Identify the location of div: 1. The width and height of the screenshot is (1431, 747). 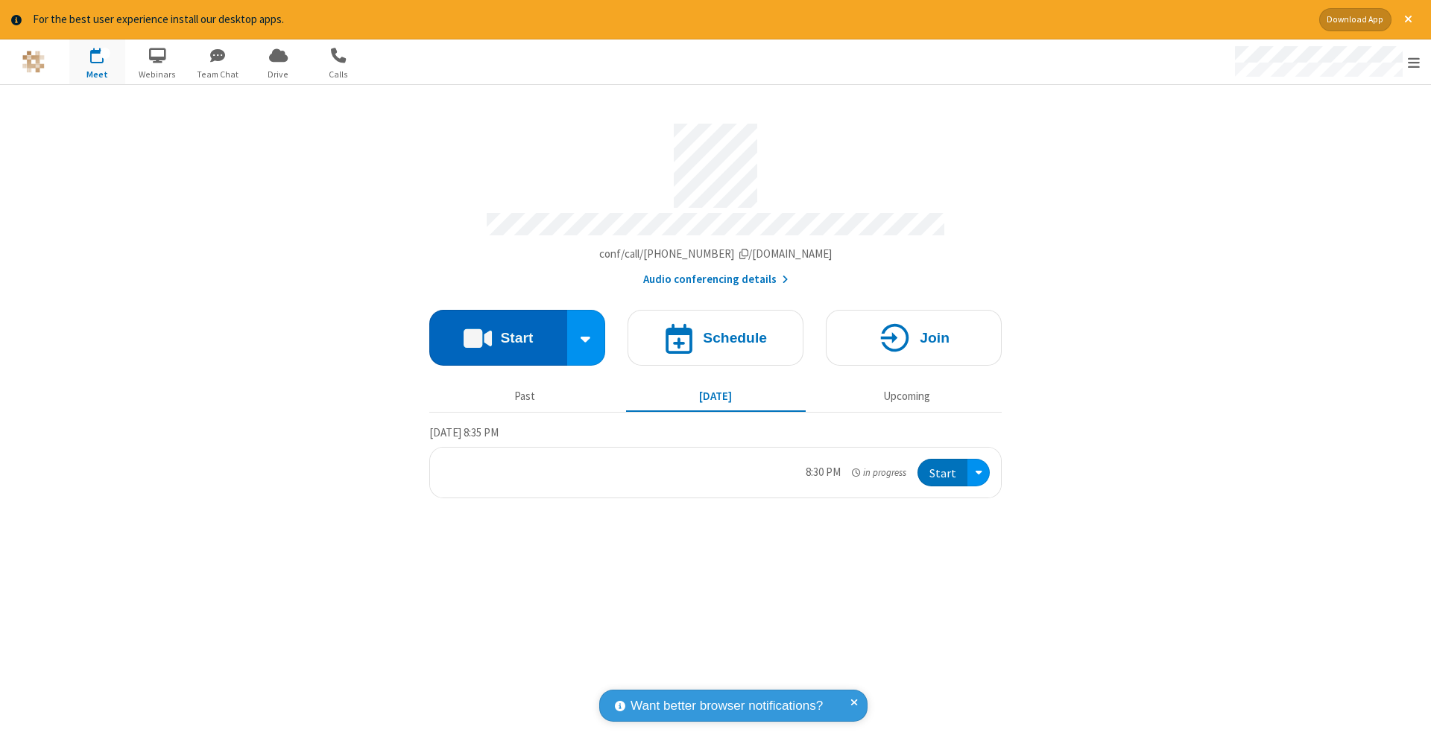
(105, 53).